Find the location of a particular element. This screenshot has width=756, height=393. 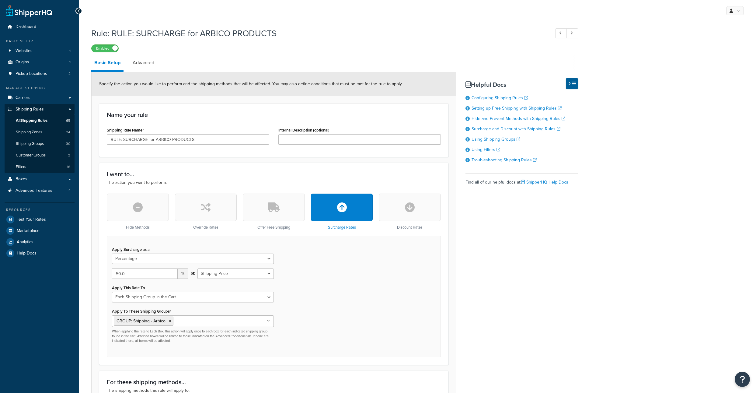

span: Shipping Groups is located at coordinates (30, 144).